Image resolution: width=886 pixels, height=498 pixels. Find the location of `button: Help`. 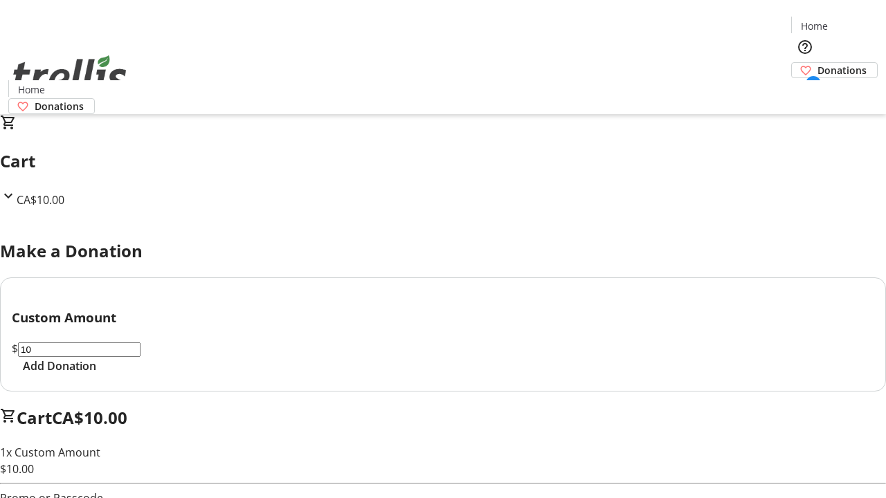

button: Help is located at coordinates (805, 47).